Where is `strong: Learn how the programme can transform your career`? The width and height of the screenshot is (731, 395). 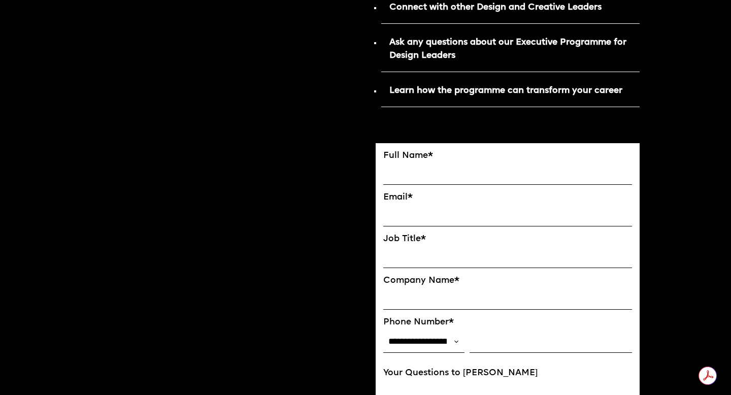 strong: Learn how the programme can transform your career is located at coordinates (505, 90).